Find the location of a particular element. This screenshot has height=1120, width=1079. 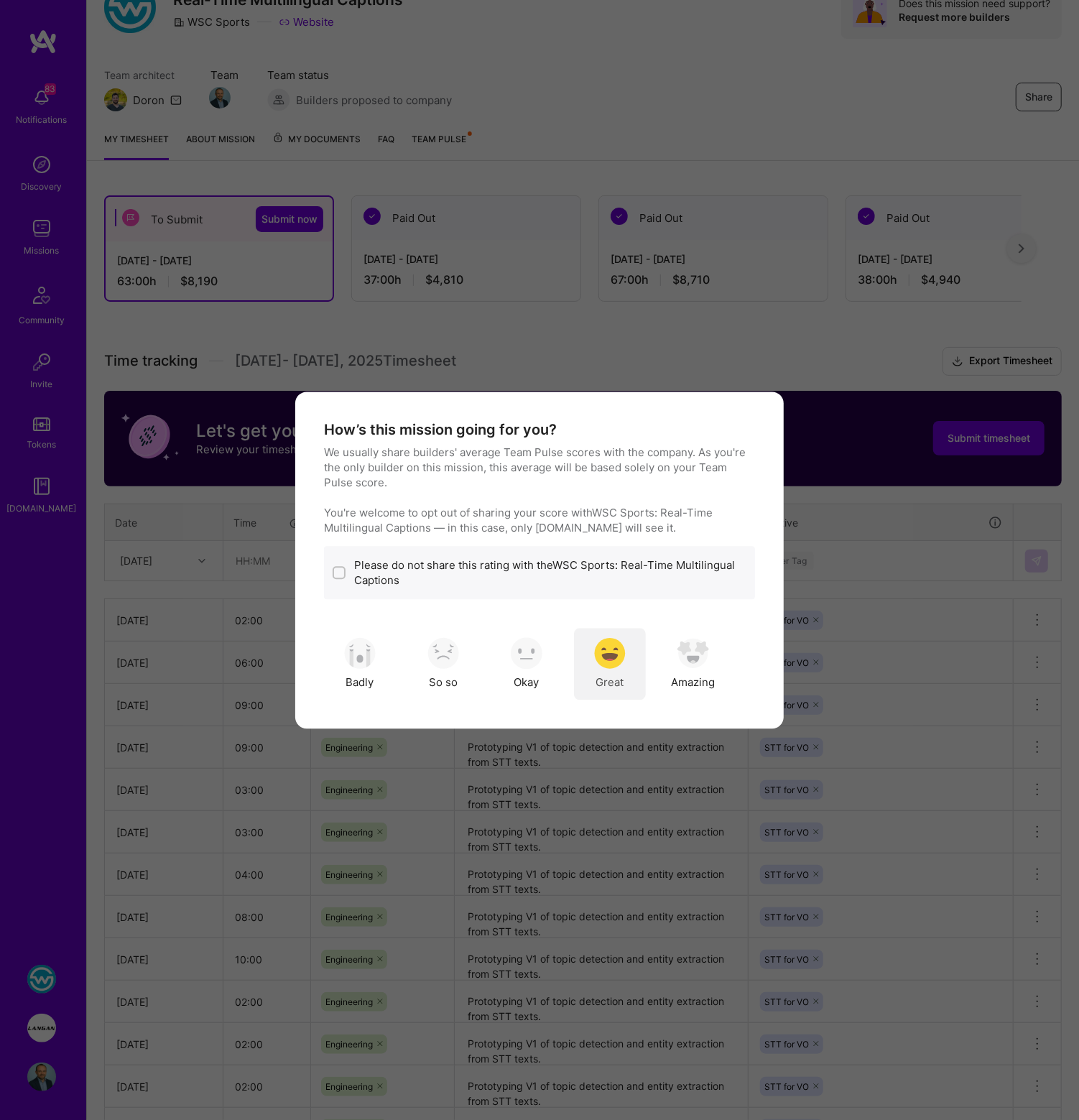

div: modal is located at coordinates (540, 560).